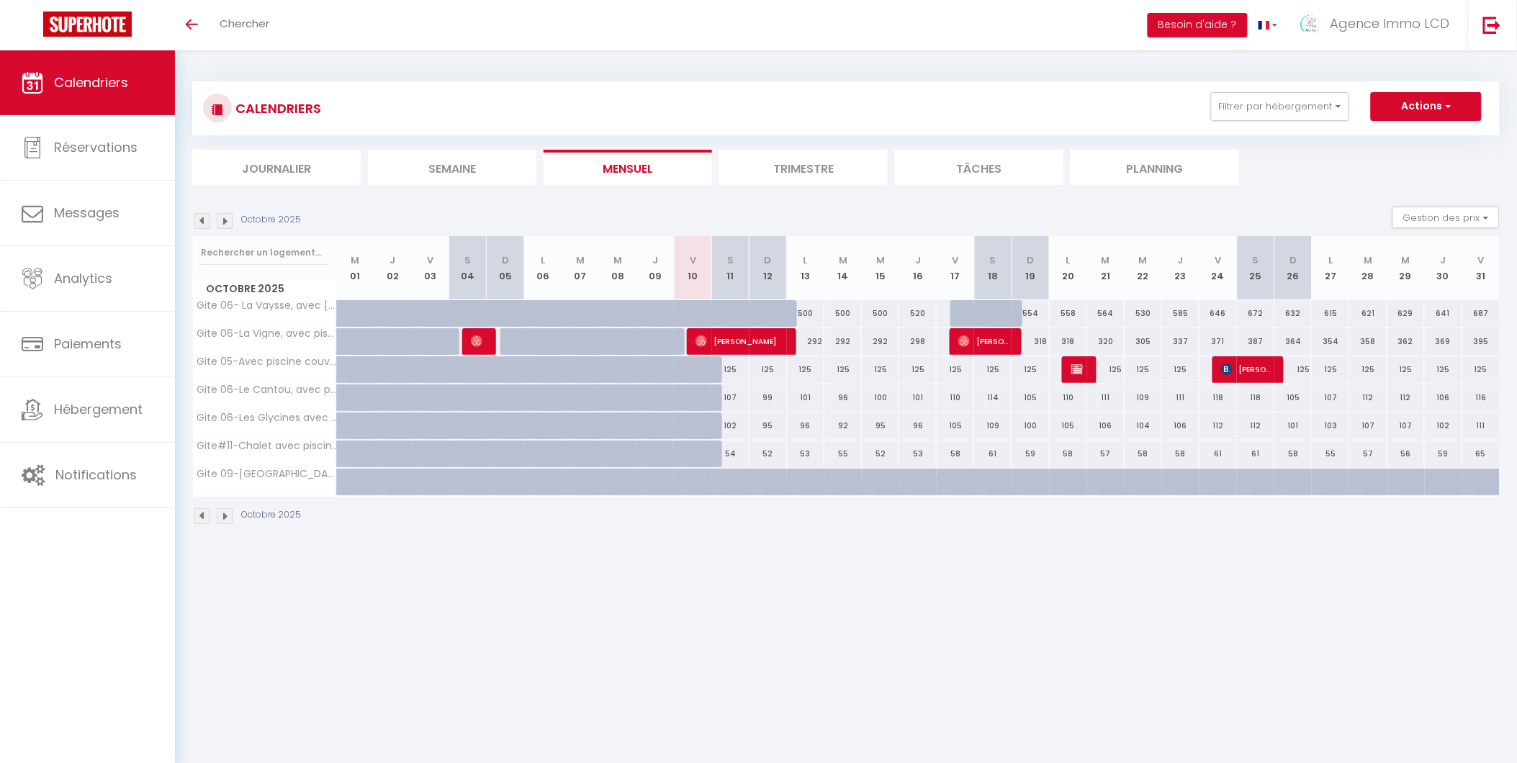 Image resolution: width=1517 pixels, height=763 pixels. What do you see at coordinates (1406, 313) in the screenshot?
I see `div: 629` at bounding box center [1406, 313].